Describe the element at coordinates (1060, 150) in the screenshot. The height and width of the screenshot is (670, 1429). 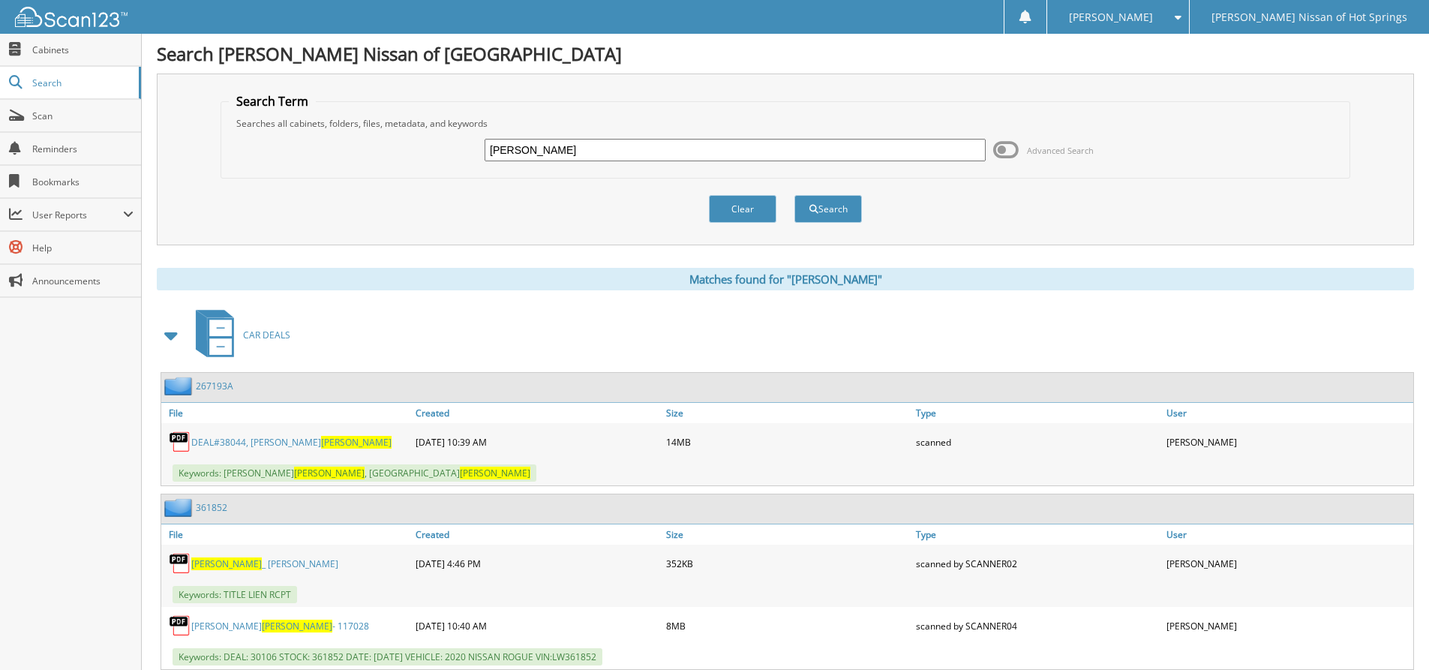
I see `span: Advanced Search` at that location.